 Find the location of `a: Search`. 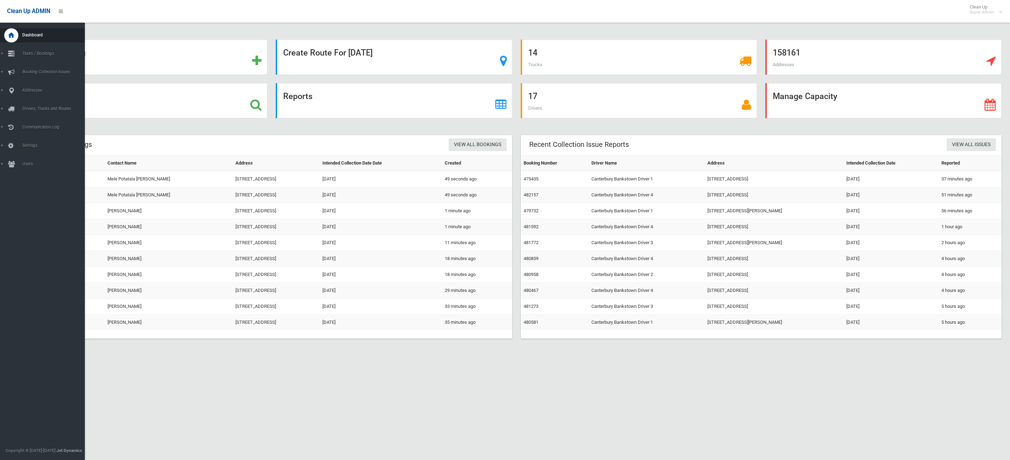

a: Search is located at coordinates (149, 100).